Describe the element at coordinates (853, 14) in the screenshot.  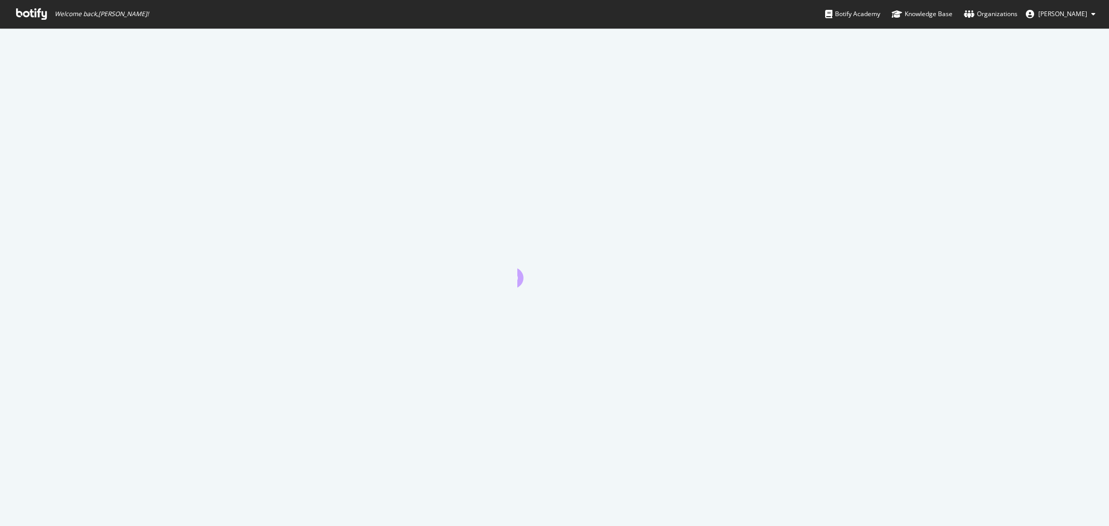
I see `div: Botify Academy` at that location.